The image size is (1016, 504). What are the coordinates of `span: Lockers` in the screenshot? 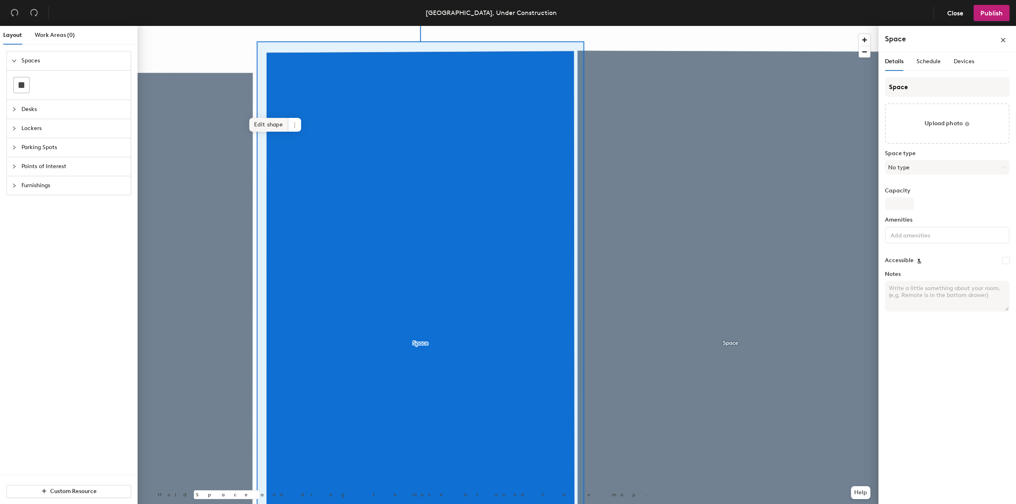 It's located at (74, 128).